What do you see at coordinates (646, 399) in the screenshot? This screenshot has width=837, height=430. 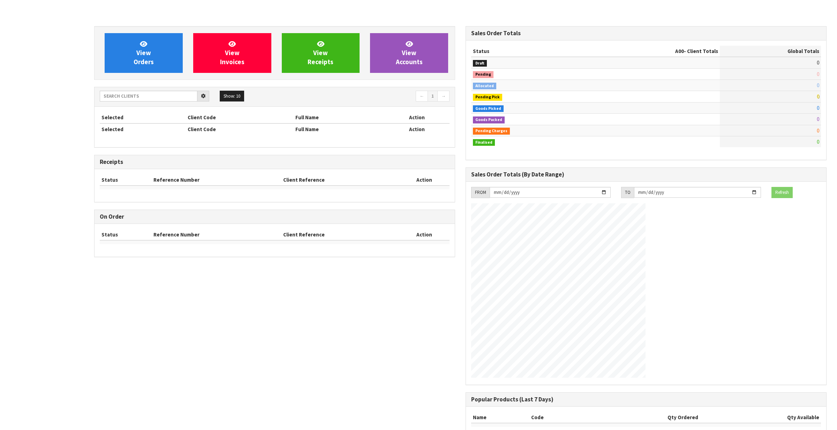 I see `h3: Popular Products (Last 7 Days)` at bounding box center [646, 399].